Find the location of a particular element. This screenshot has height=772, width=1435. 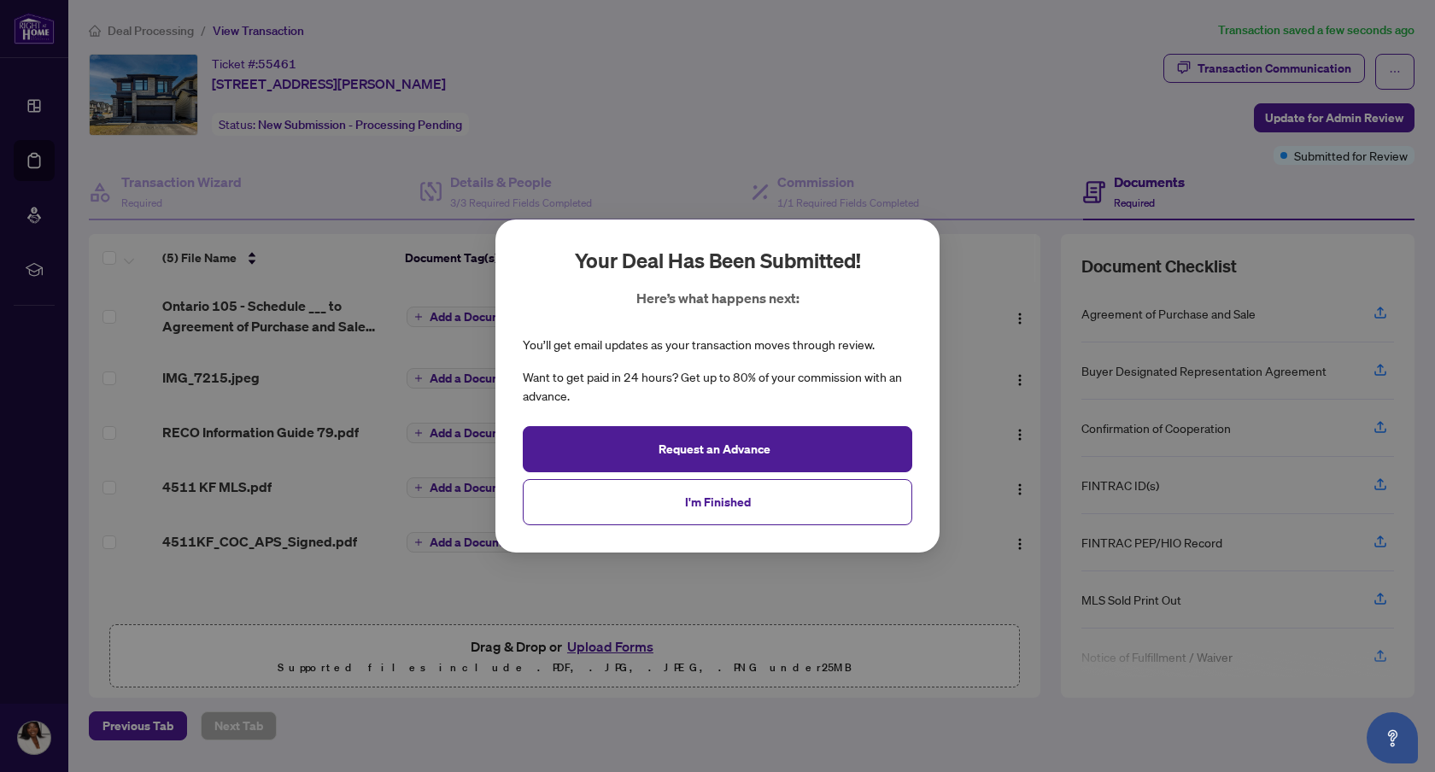

h2: Your deal has been submitted! is located at coordinates (718, 261).